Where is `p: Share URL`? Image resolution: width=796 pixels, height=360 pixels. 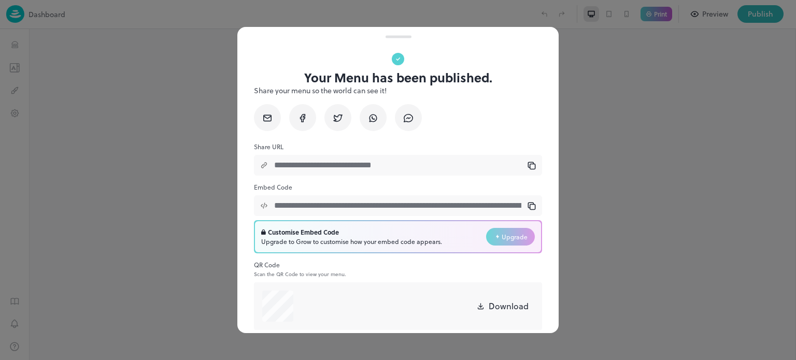
p: Share URL is located at coordinates (398, 147).